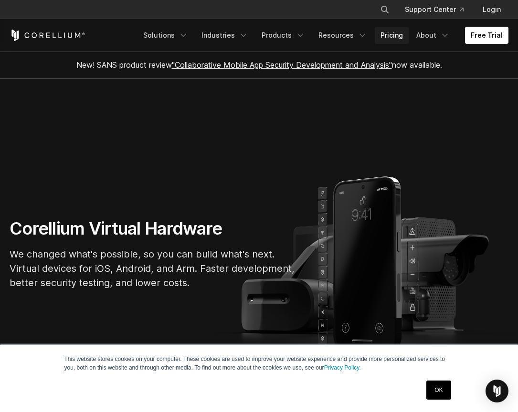 The height and width of the screenshot is (412, 518). What do you see at coordinates (343, 35) in the screenshot?
I see `a: Resources` at bounding box center [343, 35].